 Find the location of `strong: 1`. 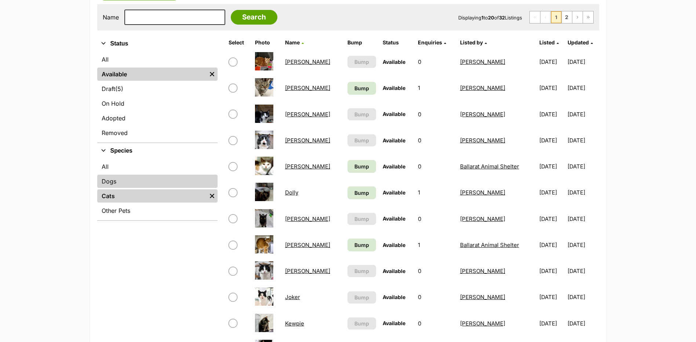

strong: 1 is located at coordinates (483, 18).